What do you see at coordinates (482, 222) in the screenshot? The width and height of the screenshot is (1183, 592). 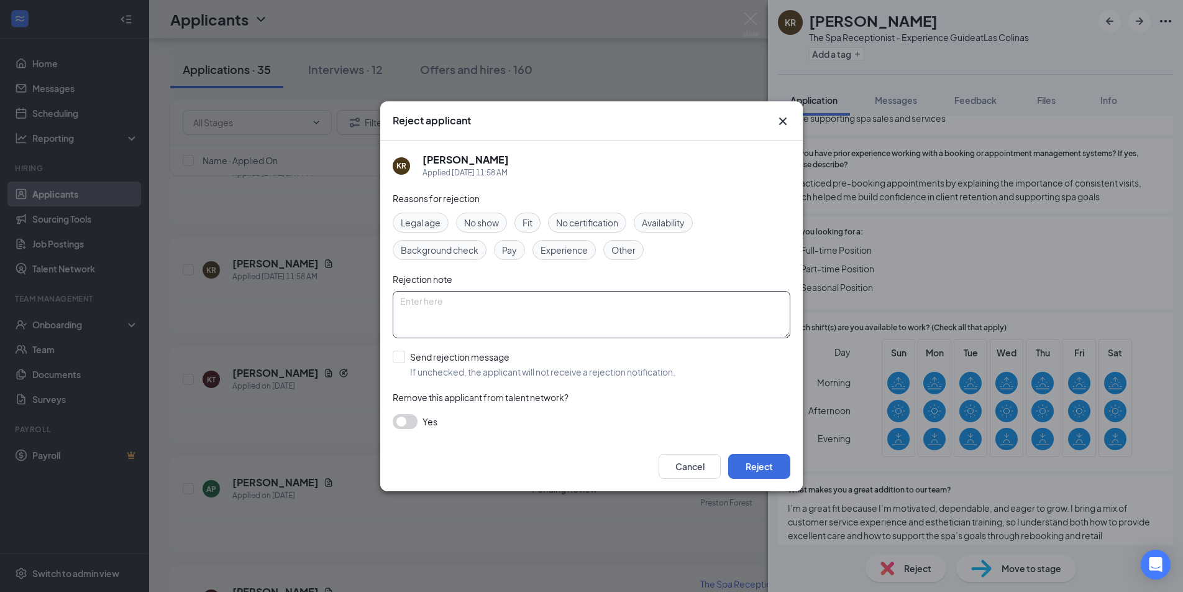 I see `span: No show` at bounding box center [482, 222].